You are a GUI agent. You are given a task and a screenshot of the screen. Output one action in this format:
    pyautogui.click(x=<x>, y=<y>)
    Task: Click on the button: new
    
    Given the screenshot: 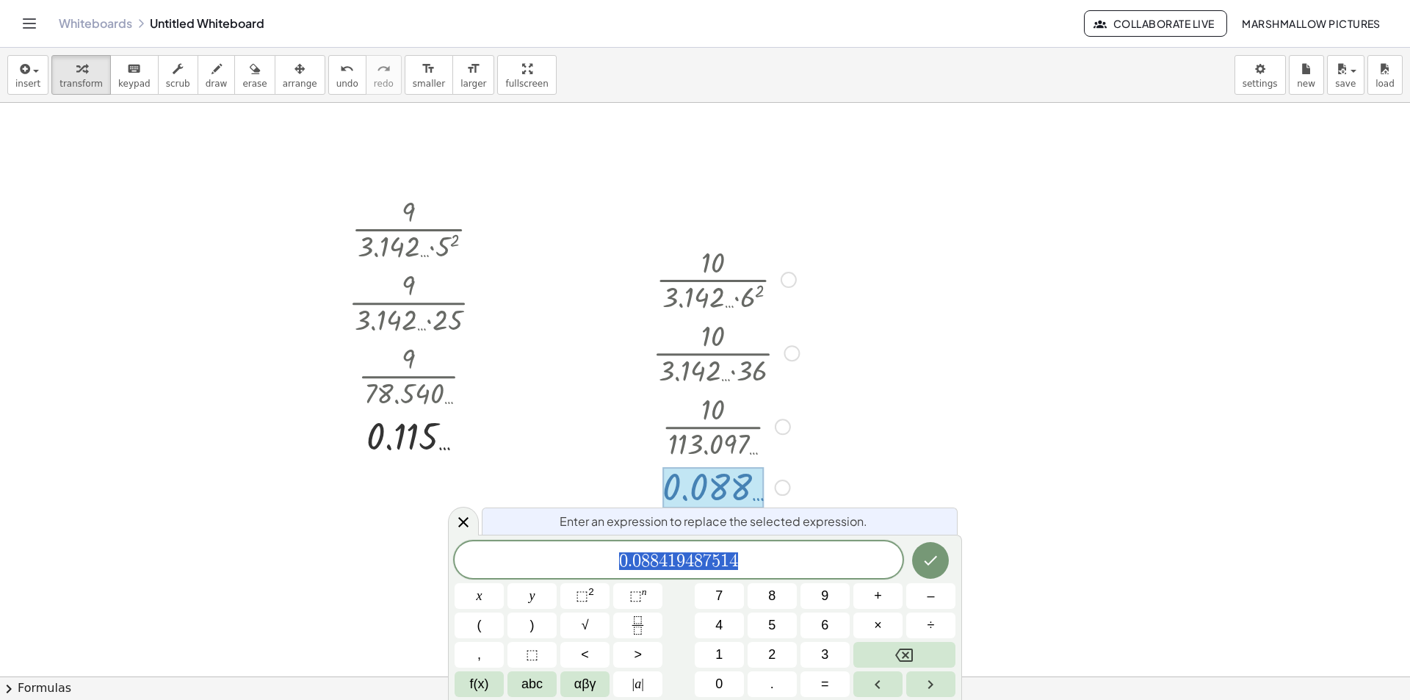 What is the action you would take?
    pyautogui.click(x=1307, y=75)
    